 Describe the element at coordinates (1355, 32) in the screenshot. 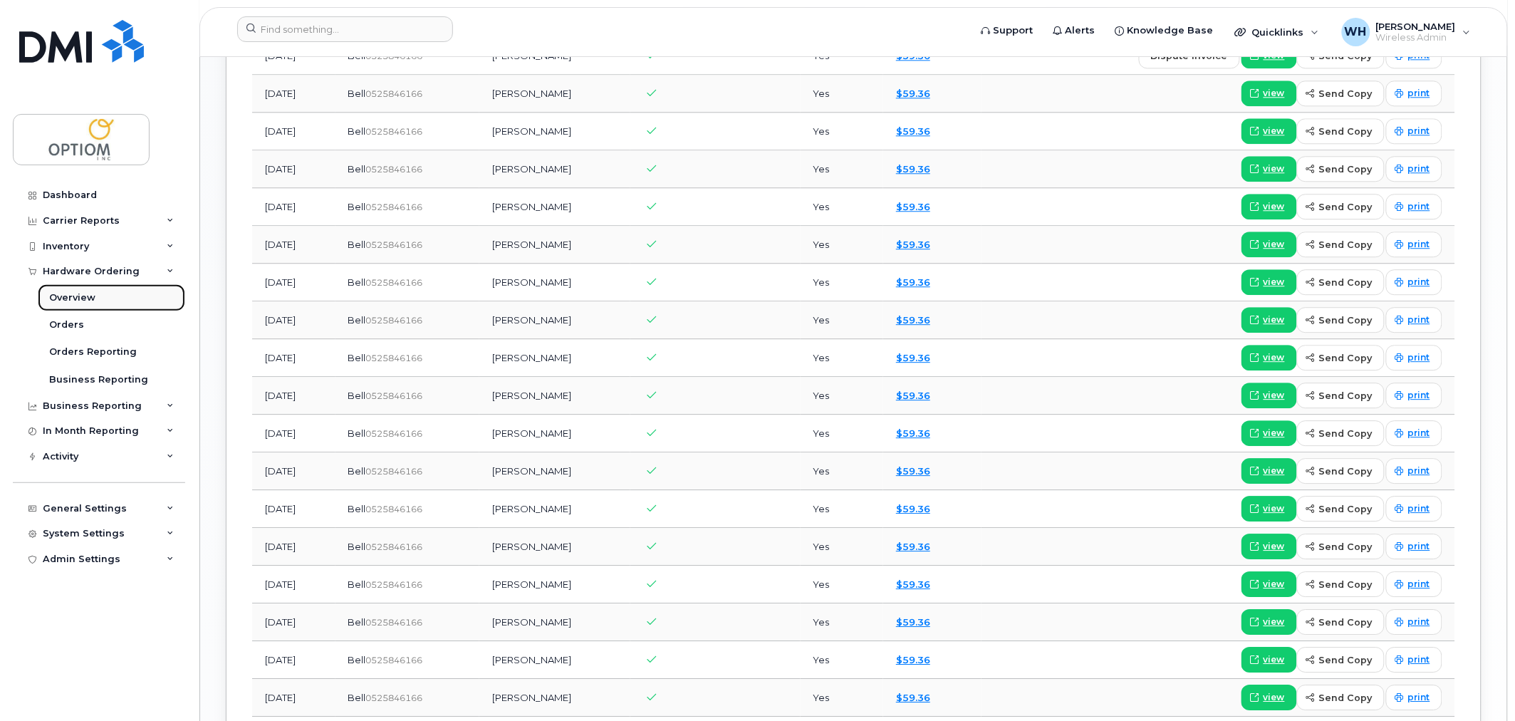

I see `span: WH` at that location.